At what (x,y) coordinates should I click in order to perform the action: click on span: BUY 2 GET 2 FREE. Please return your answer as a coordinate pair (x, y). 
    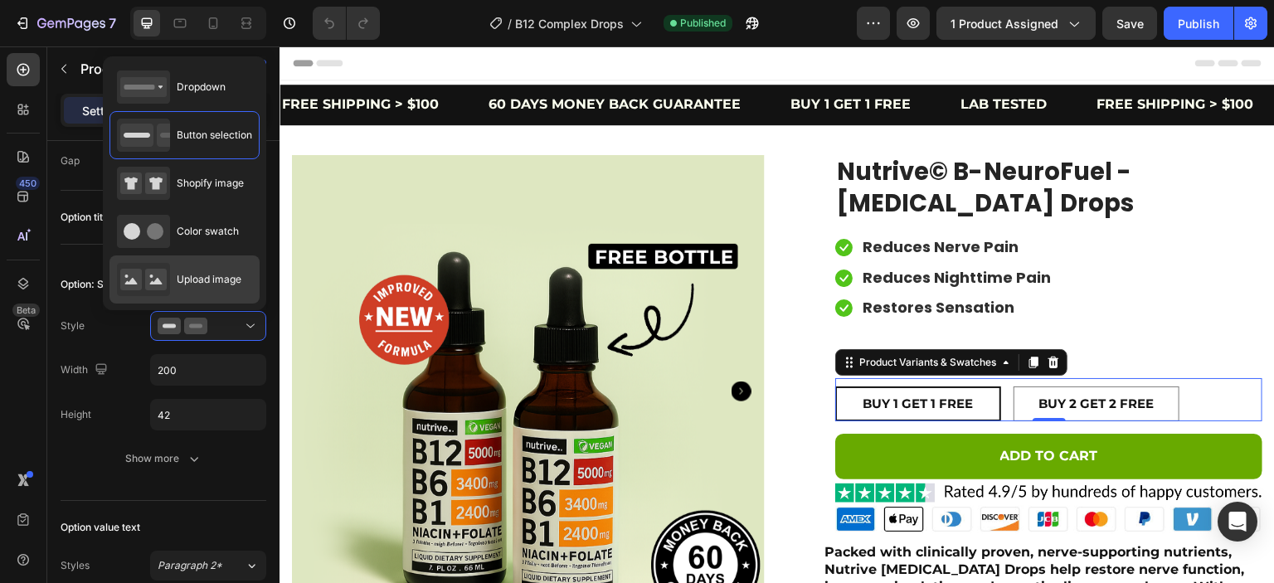
    Looking at the image, I should click on (817, 357).